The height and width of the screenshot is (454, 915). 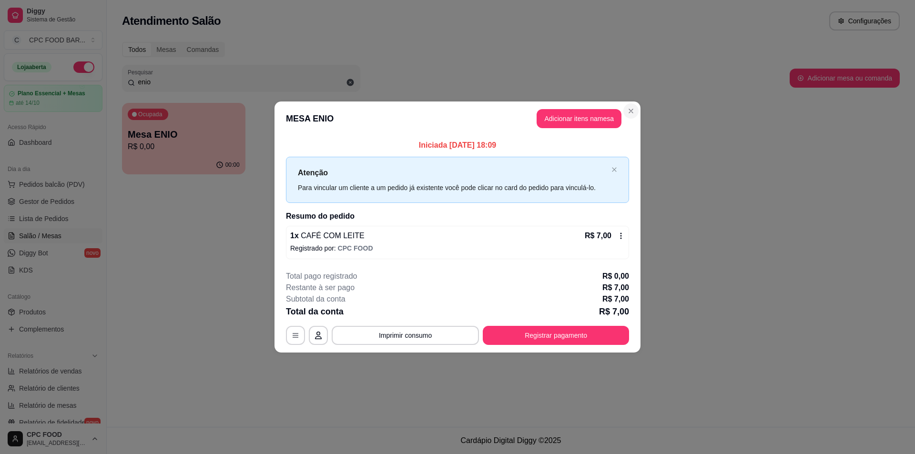 I want to click on div: Para vincular um cliente a um pedido já existente você pode clicar no card do pedido para vinculá..., so click(x=453, y=188).